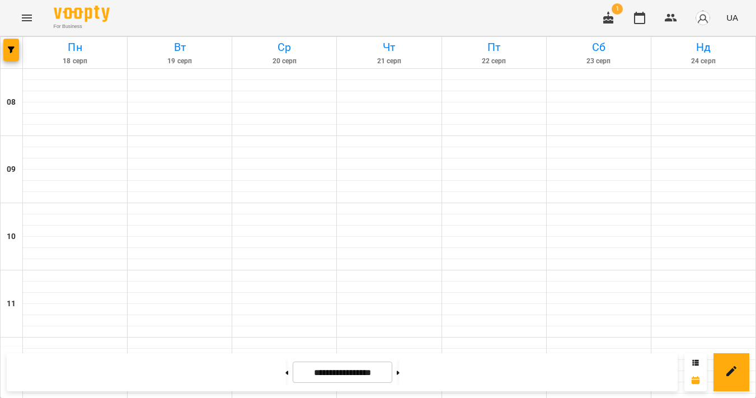  What do you see at coordinates (82, 13) in the screenshot?
I see `img: Voopty Logo` at bounding box center [82, 13].